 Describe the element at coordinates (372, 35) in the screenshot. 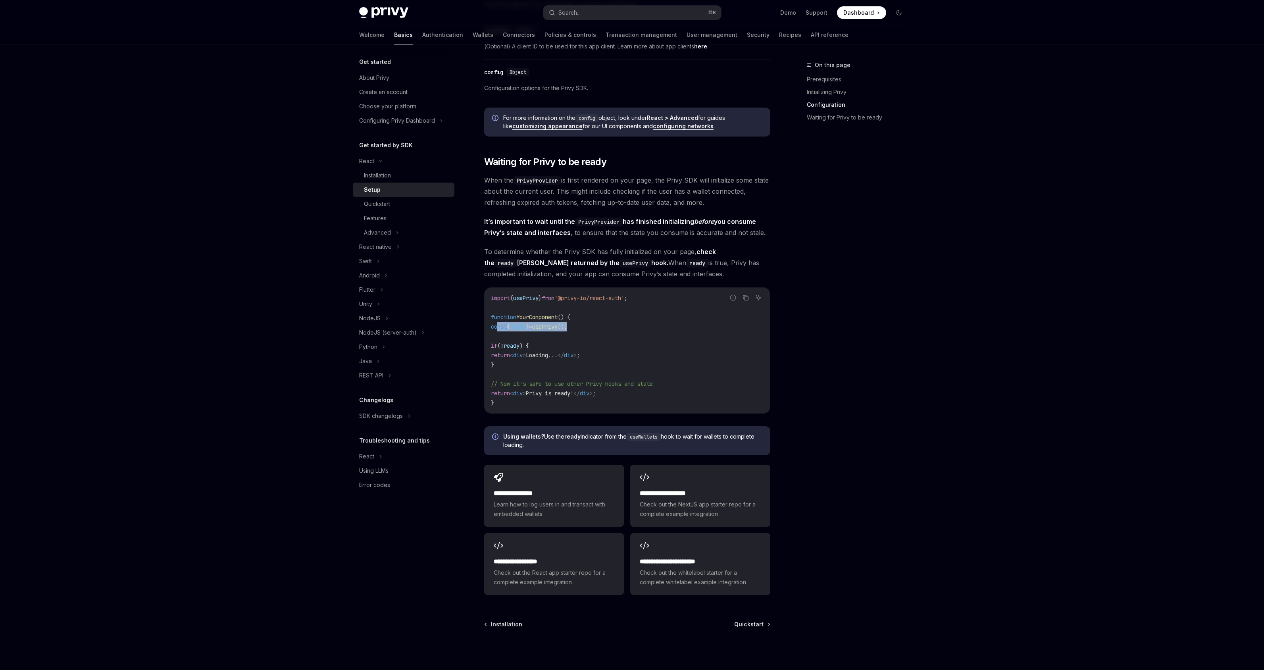

I see `a: Welcome` at that location.